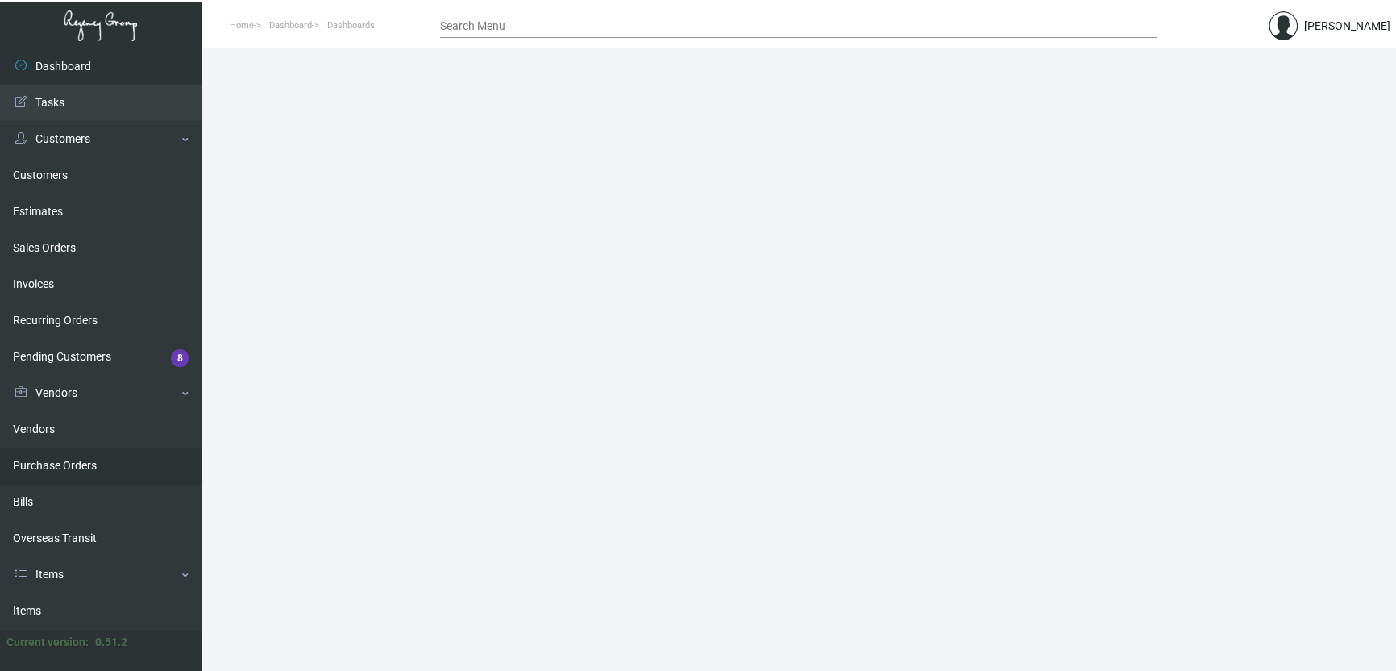 The height and width of the screenshot is (671, 1396). I want to click on span: Dashboard, so click(290, 25).